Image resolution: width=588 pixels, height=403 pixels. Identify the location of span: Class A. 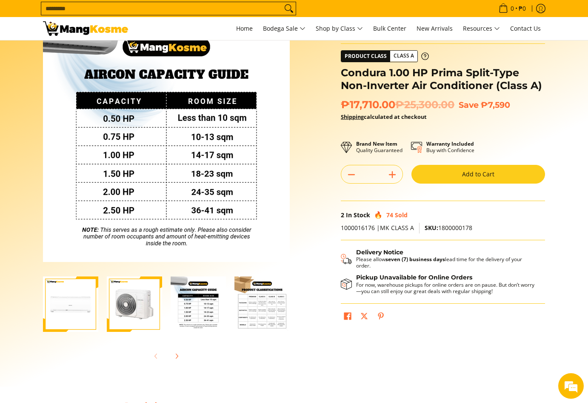
(404, 56).